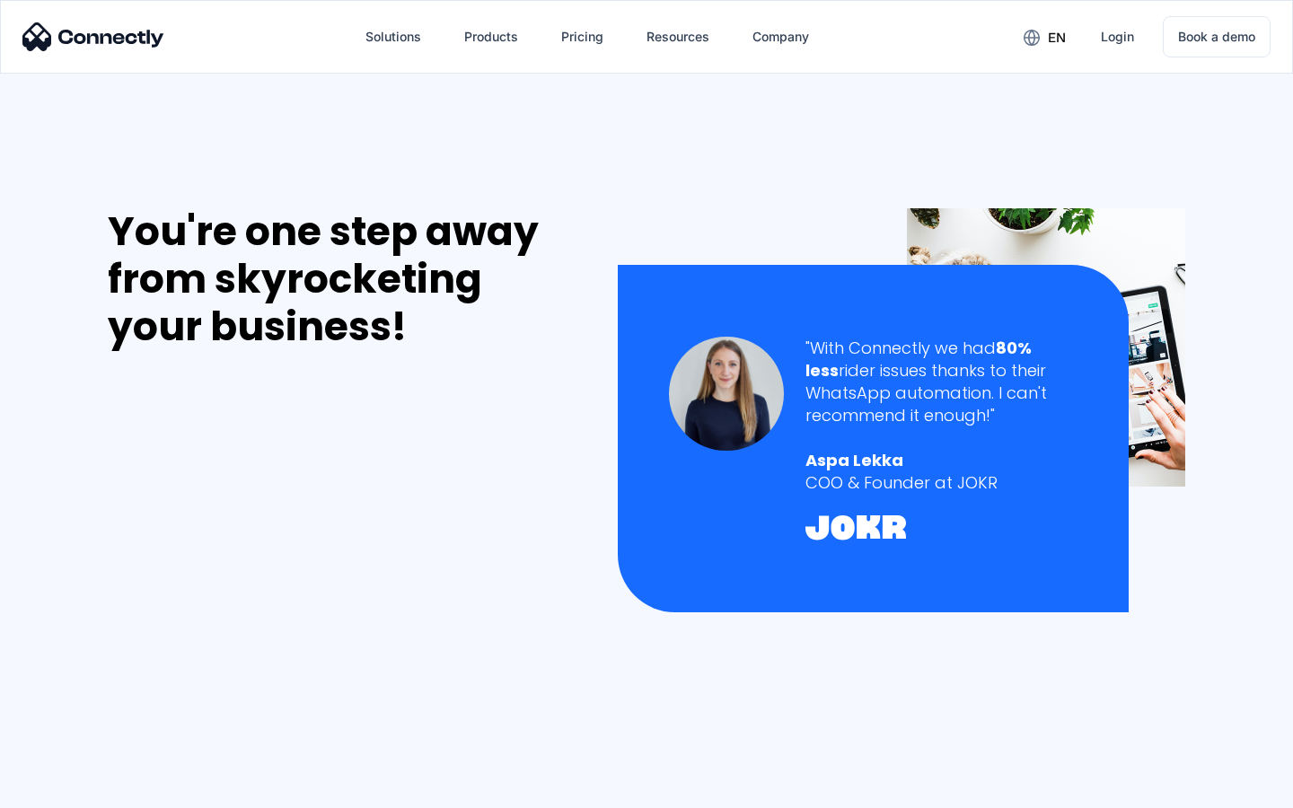 The width and height of the screenshot is (1293, 808). I want to click on a: Book a demo, so click(1217, 37).